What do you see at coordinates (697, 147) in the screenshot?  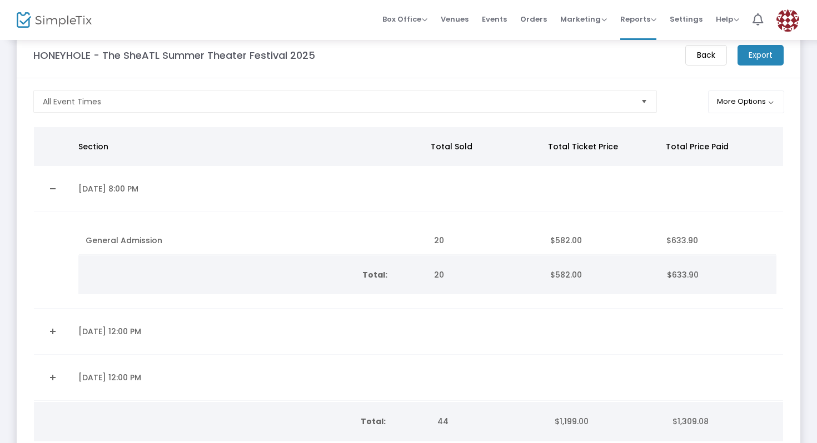 I see `span: Total Price Paid` at bounding box center [697, 147].